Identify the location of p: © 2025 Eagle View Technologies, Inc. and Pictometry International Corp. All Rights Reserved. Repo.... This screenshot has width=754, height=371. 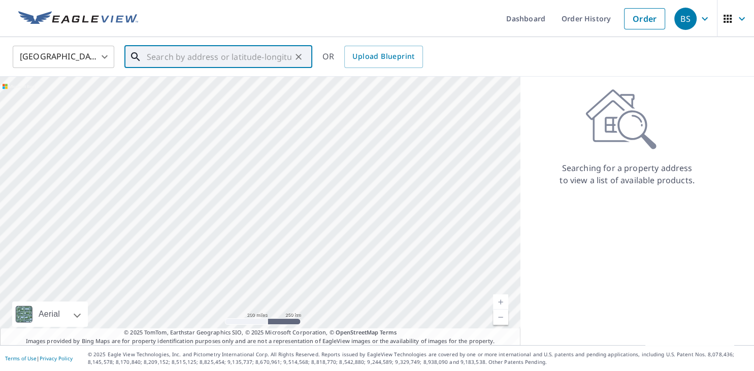
(418, 358).